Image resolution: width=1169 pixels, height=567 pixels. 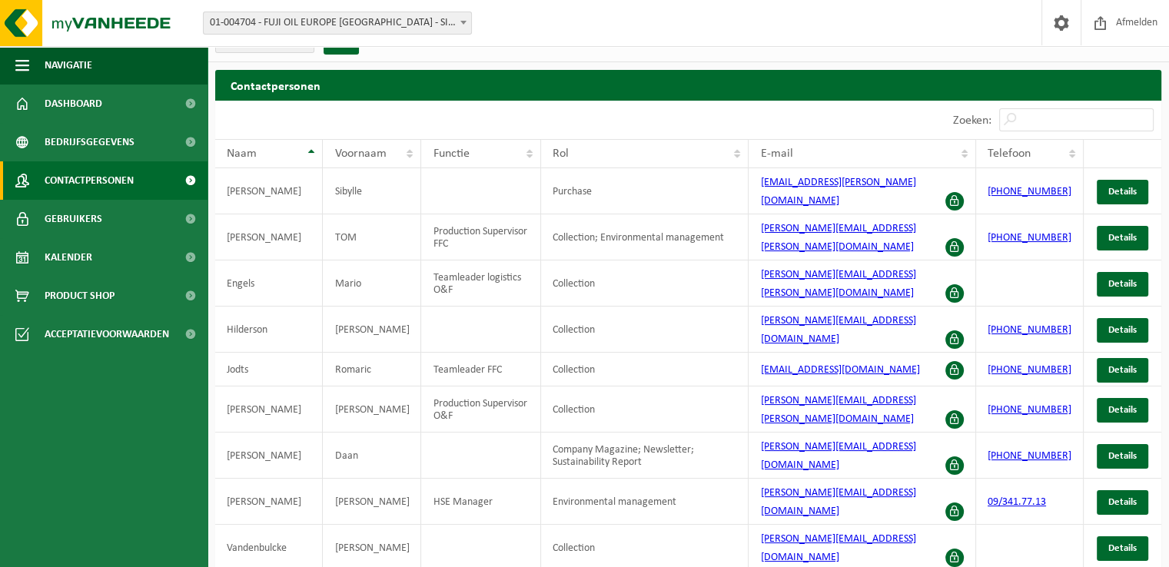 What do you see at coordinates (481, 283) in the screenshot?
I see `td: Teamleader logistics O&F` at bounding box center [481, 283].